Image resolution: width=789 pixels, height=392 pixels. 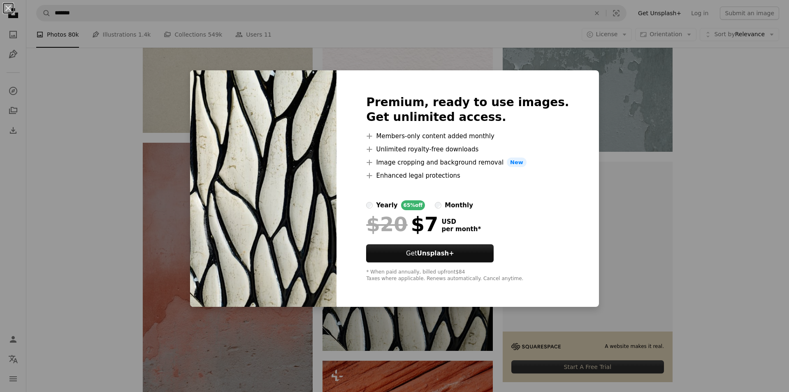 I want to click on div: monthly, so click(x=459, y=205).